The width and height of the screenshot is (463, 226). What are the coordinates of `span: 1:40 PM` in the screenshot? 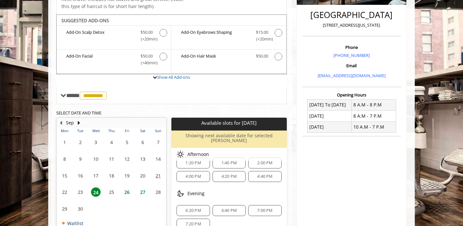 It's located at (229, 163).